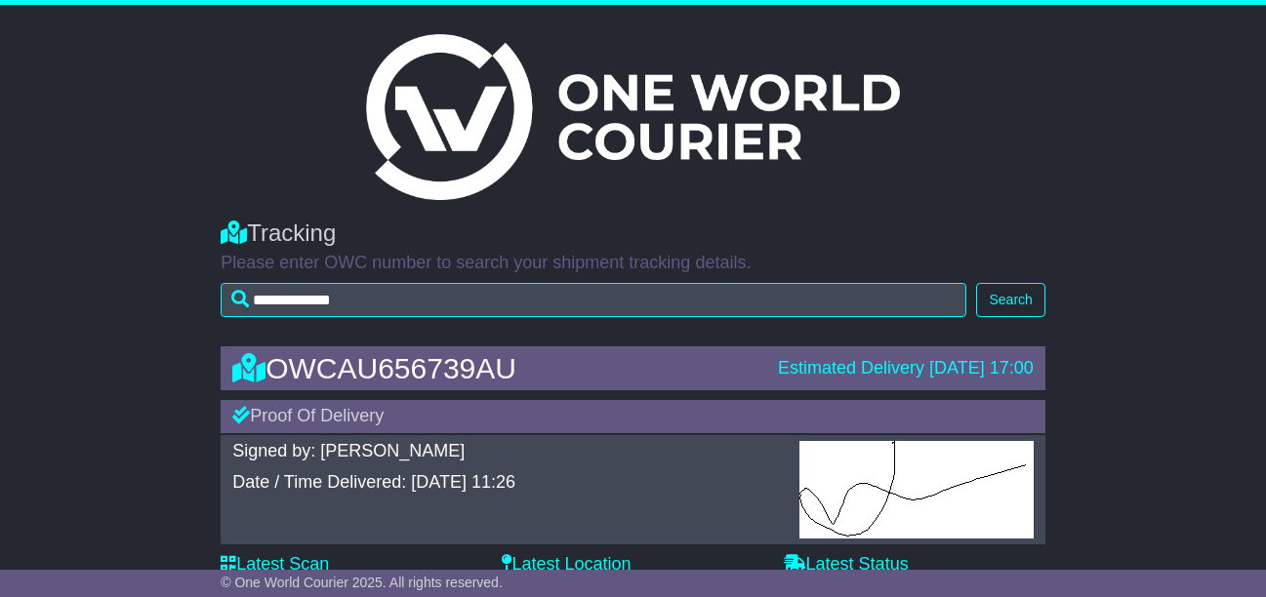 Image resolution: width=1266 pixels, height=597 pixels. I want to click on div: Proof Of Delivery, so click(633, 417).